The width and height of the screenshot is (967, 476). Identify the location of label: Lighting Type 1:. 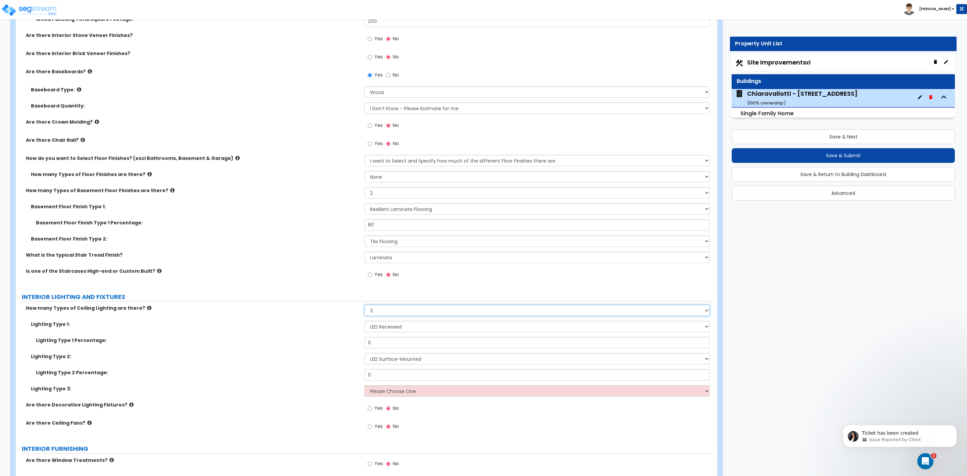
(195, 324).